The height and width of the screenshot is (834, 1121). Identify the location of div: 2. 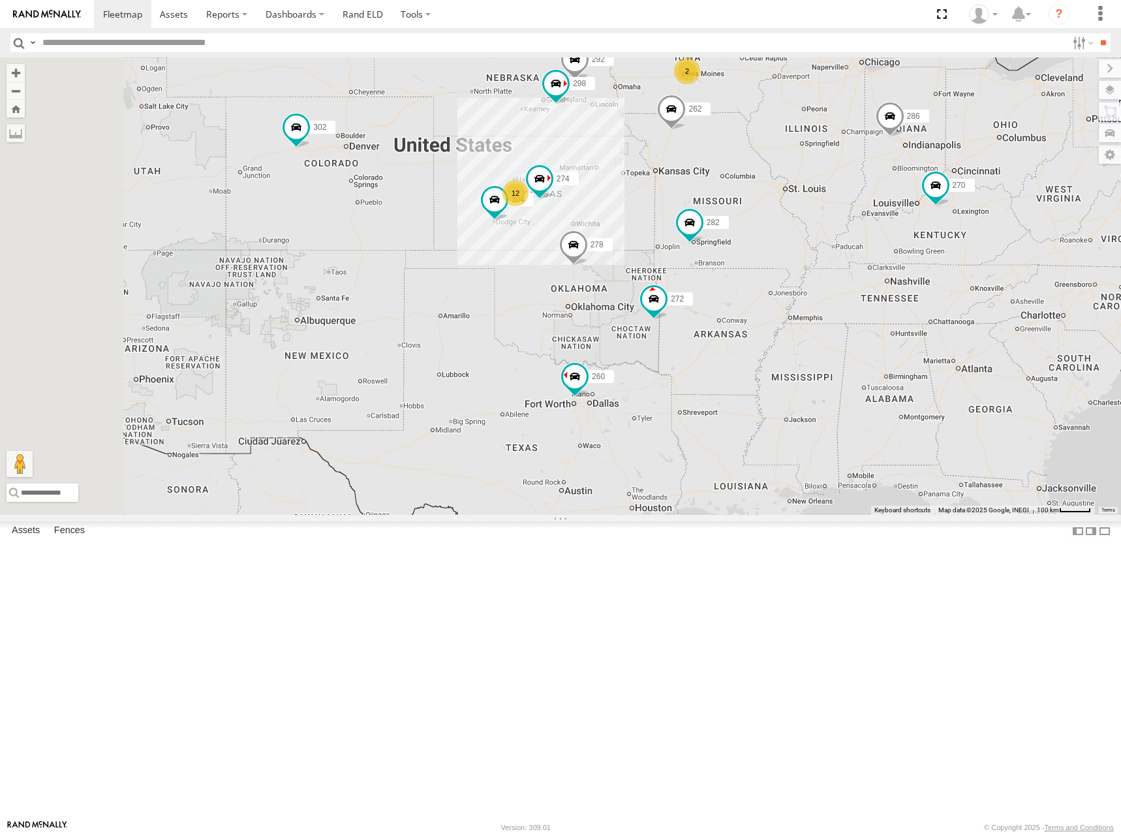
(687, 71).